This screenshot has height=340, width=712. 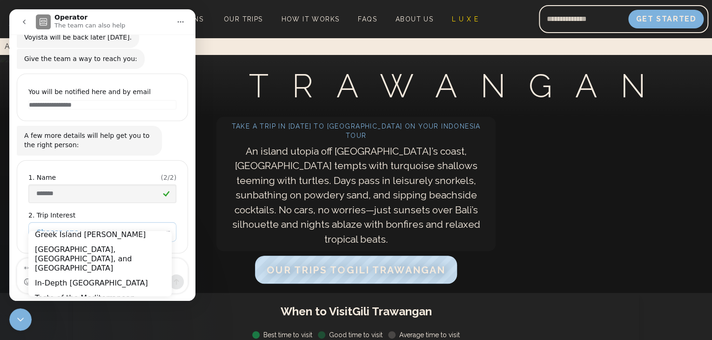 I want to click on a: FAQs, so click(x=367, y=19).